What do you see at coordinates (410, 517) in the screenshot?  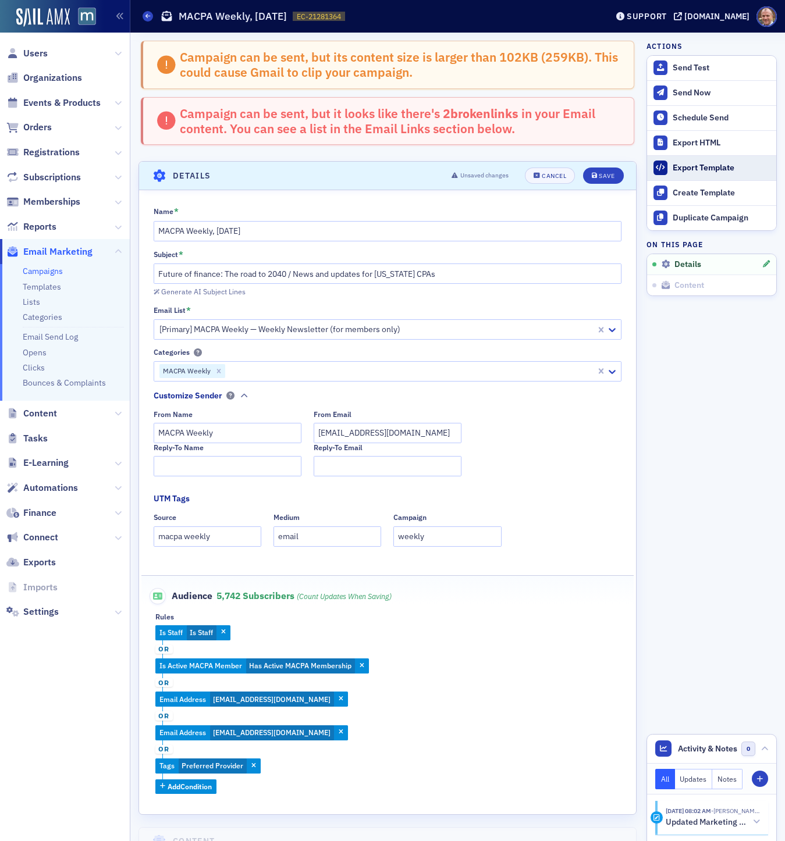 I see `div: Campaign` at bounding box center [410, 517].